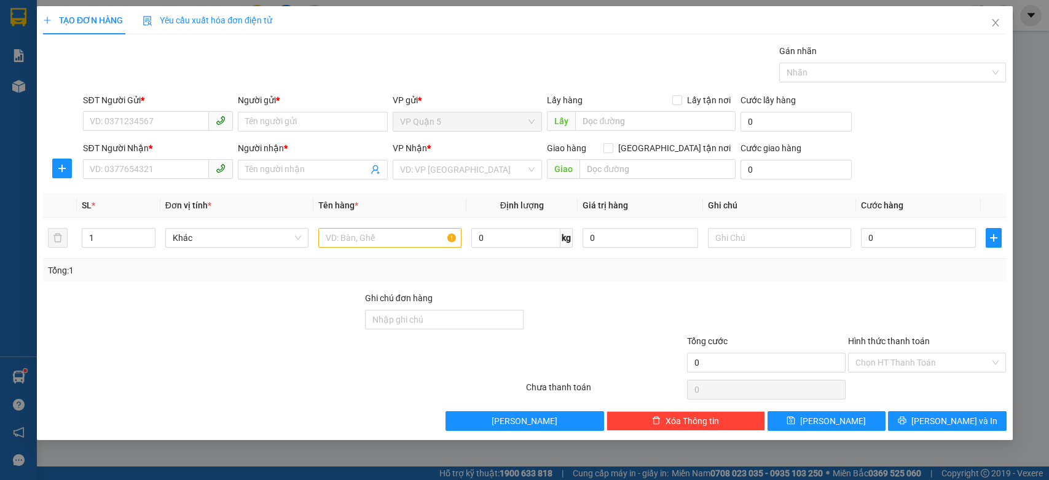 The height and width of the screenshot is (480, 1049). What do you see at coordinates (83, 20) in the screenshot?
I see `span: TẠO ĐƠN HÀNG` at bounding box center [83, 20].